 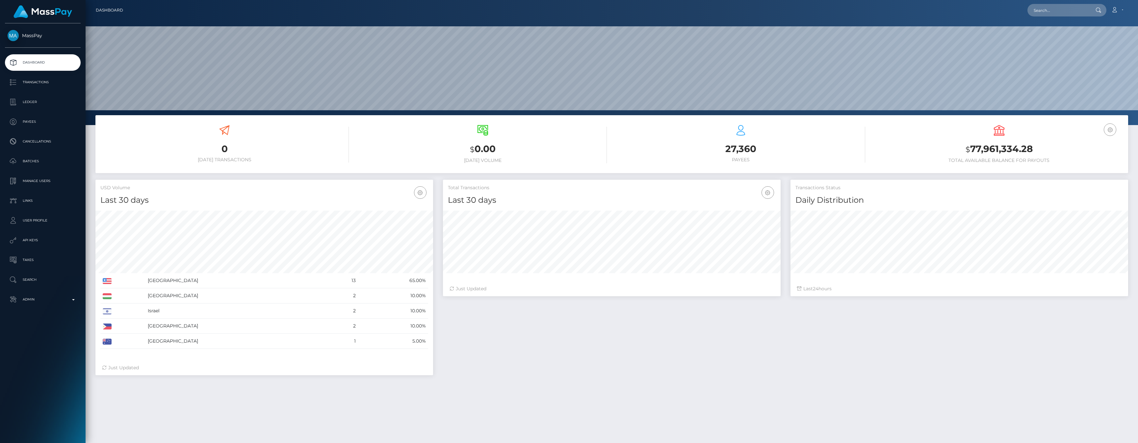 I want to click on p: Admin, so click(x=43, y=300).